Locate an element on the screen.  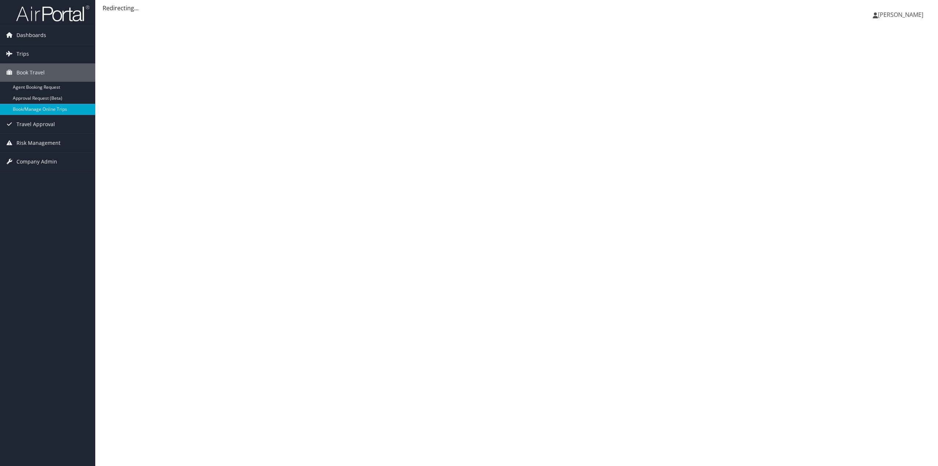
span: Company Admin is located at coordinates (37, 162).